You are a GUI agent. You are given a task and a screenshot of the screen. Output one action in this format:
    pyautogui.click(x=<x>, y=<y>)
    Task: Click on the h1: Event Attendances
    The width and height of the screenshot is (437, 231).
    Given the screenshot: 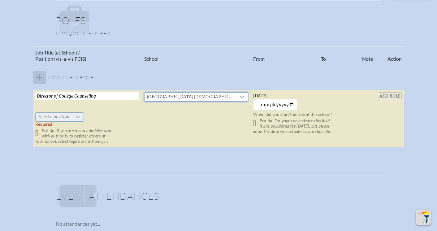 What is the action you would take?
    pyautogui.click(x=218, y=198)
    